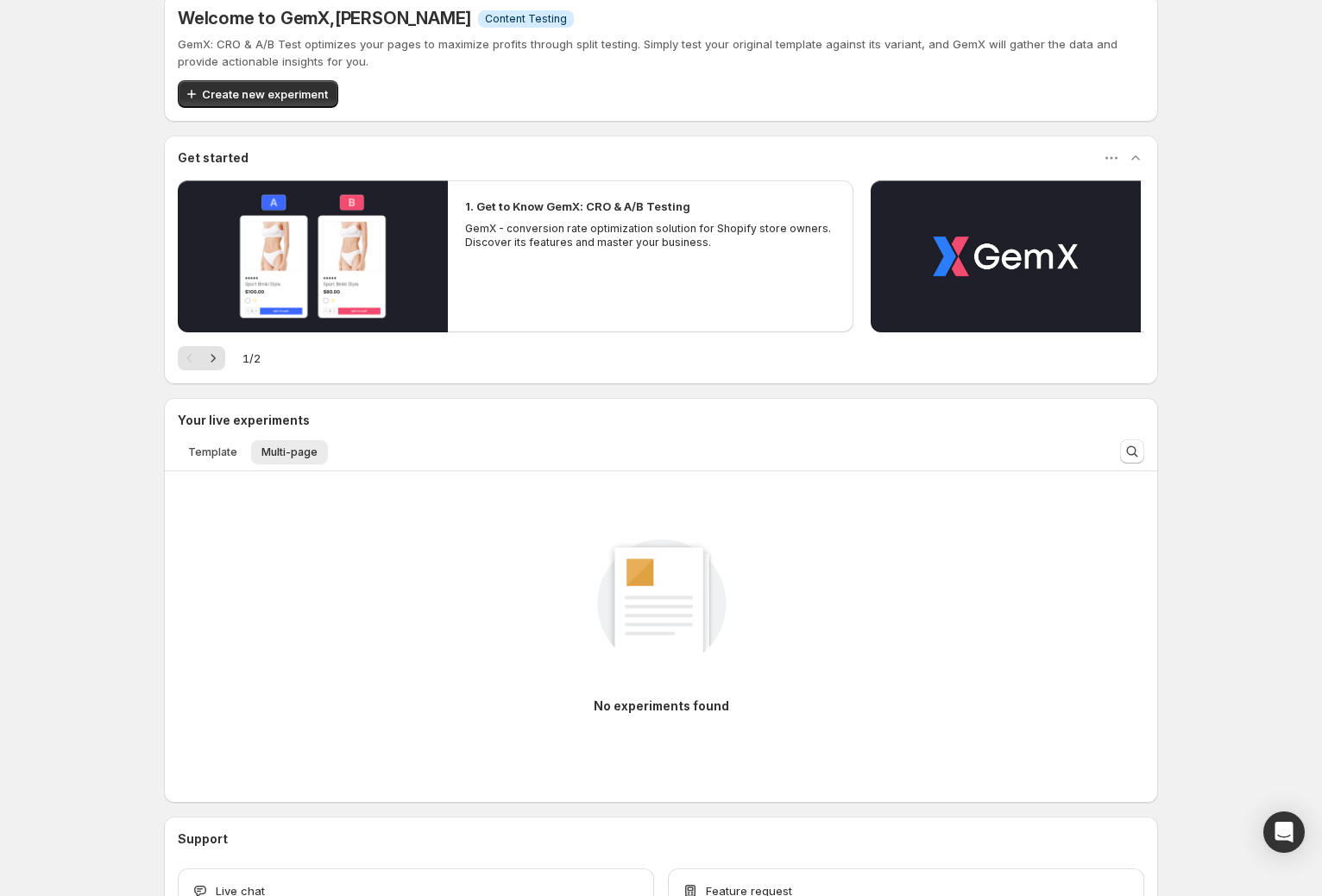  I want to click on nav: Pagination, so click(201, 358).